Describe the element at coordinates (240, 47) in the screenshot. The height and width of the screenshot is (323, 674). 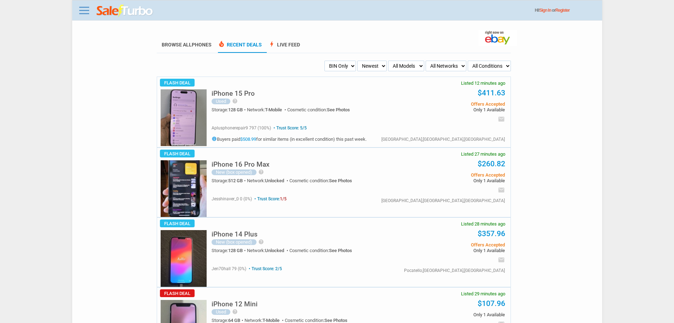
I see `a: local_fire_departmentRecent Deals` at that location.